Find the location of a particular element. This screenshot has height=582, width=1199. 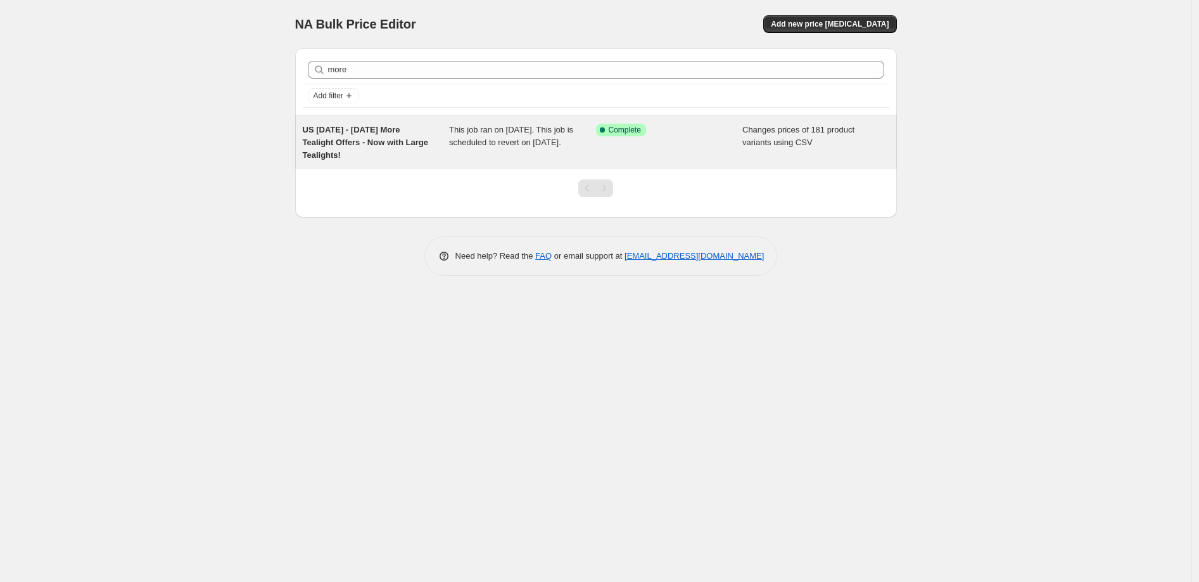

span: Changes prices of 181 product variants using CSV is located at coordinates (798, 136).